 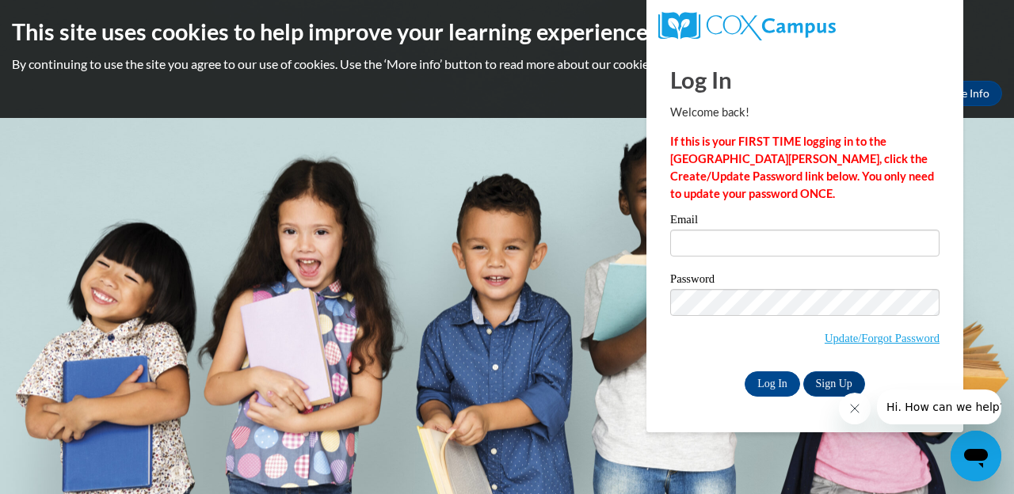 What do you see at coordinates (882, 338) in the screenshot?
I see `a: Update/Forgot Password` at bounding box center [882, 338].